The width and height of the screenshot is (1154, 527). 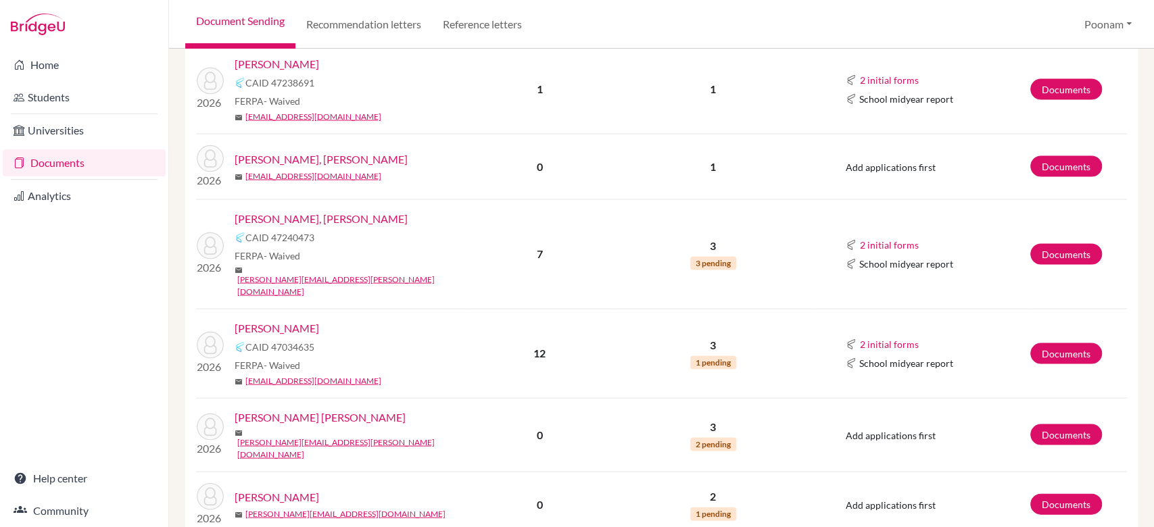 What do you see at coordinates (713, 444) in the screenshot?
I see `span: 2 pending` at bounding box center [713, 444].